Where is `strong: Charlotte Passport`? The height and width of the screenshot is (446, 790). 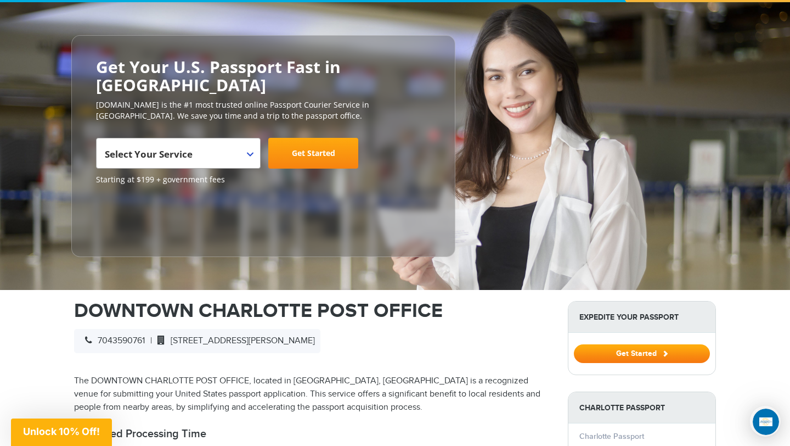
strong: Charlotte Passport is located at coordinates (642, 407).